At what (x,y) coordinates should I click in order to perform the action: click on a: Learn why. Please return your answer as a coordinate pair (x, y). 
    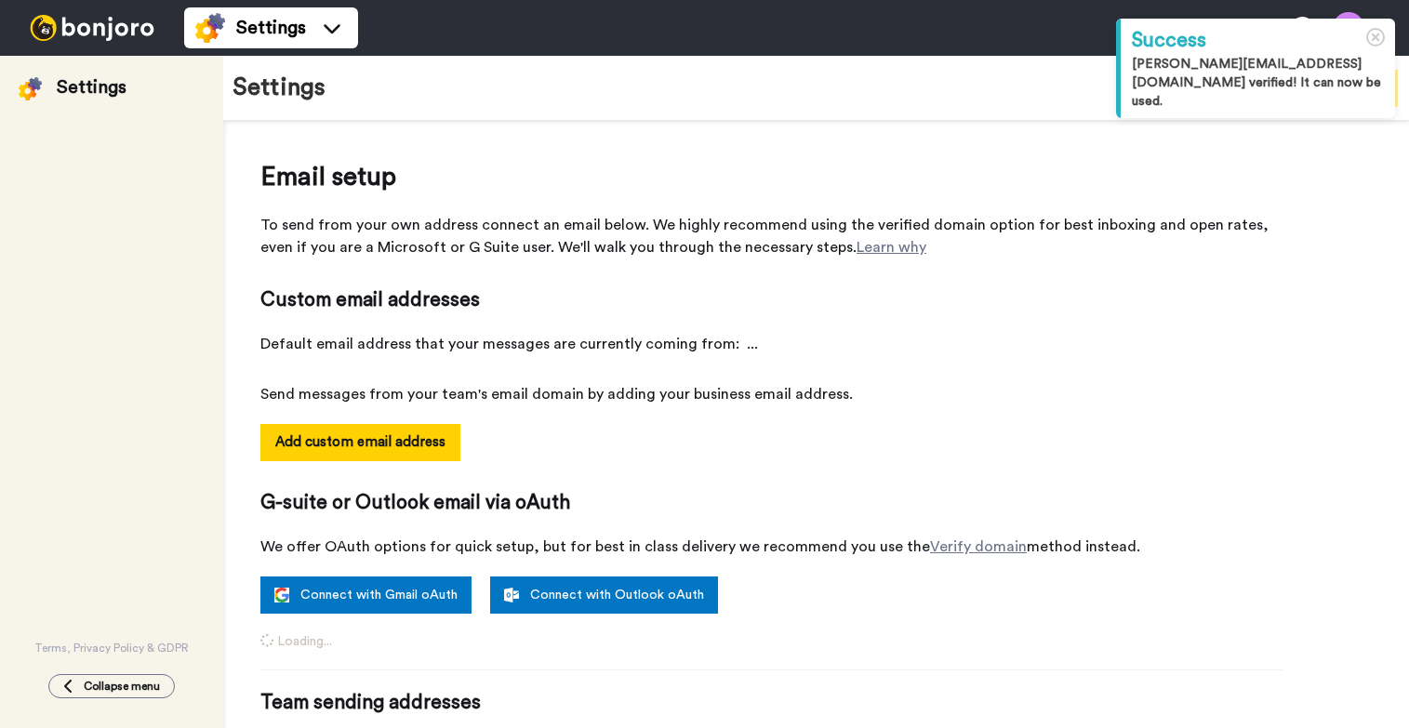
    Looking at the image, I should click on (891, 247).